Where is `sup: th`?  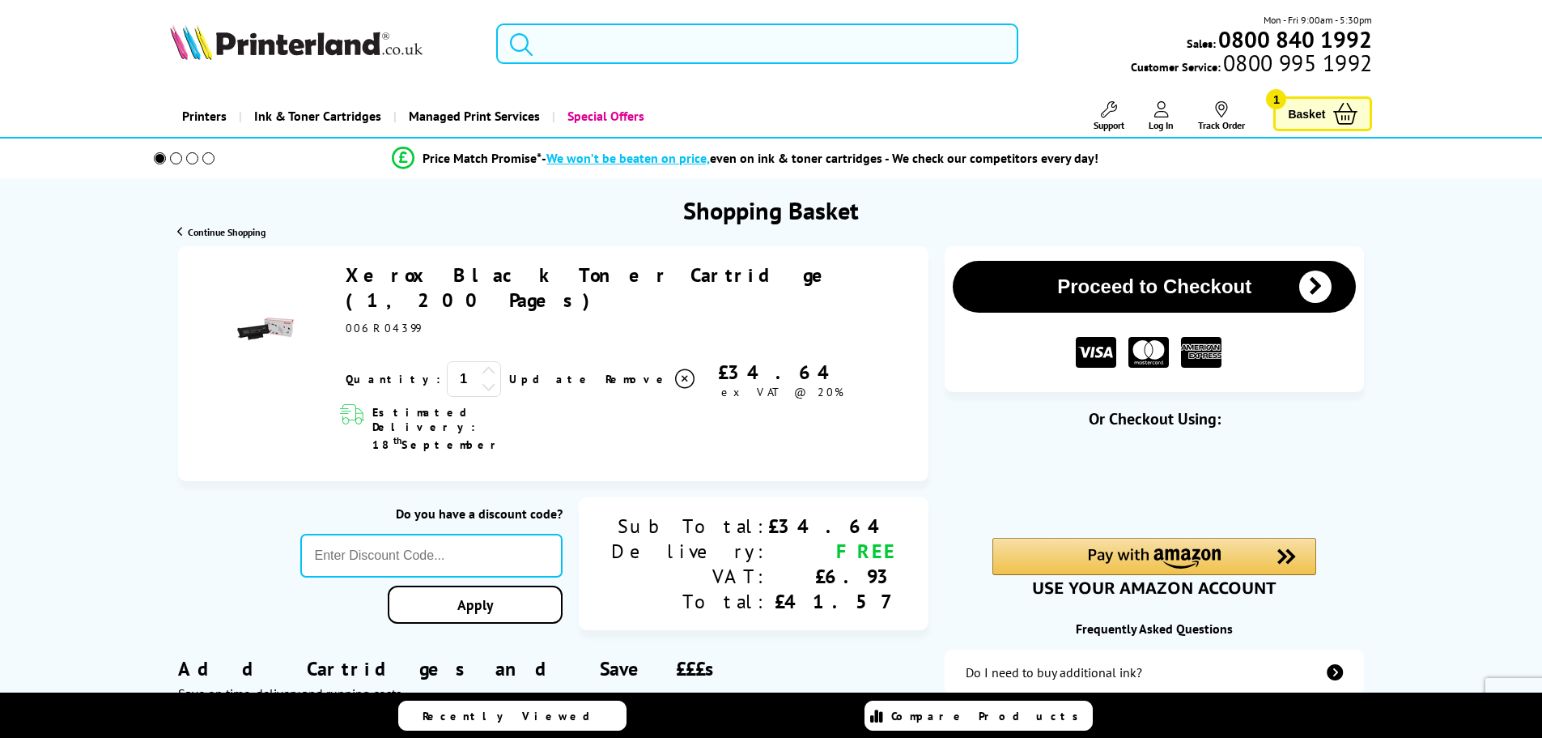 sup: th is located at coordinates (398, 440).